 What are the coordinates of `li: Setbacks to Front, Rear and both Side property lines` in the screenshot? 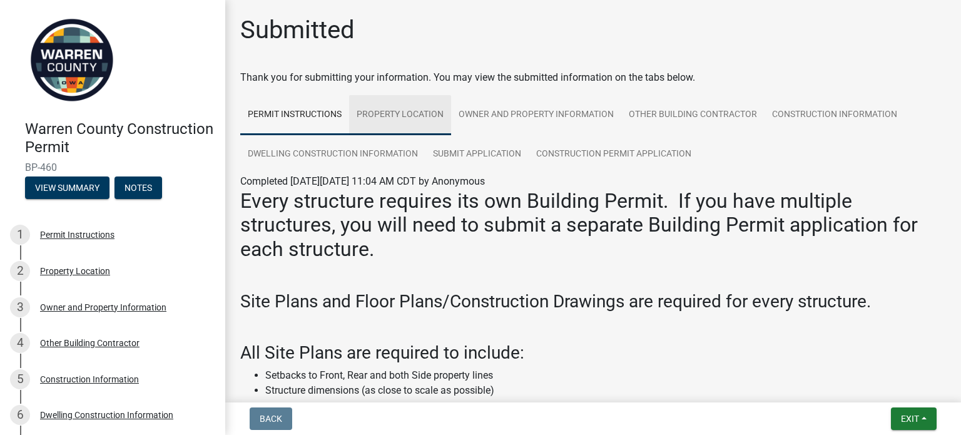 It's located at (605, 375).